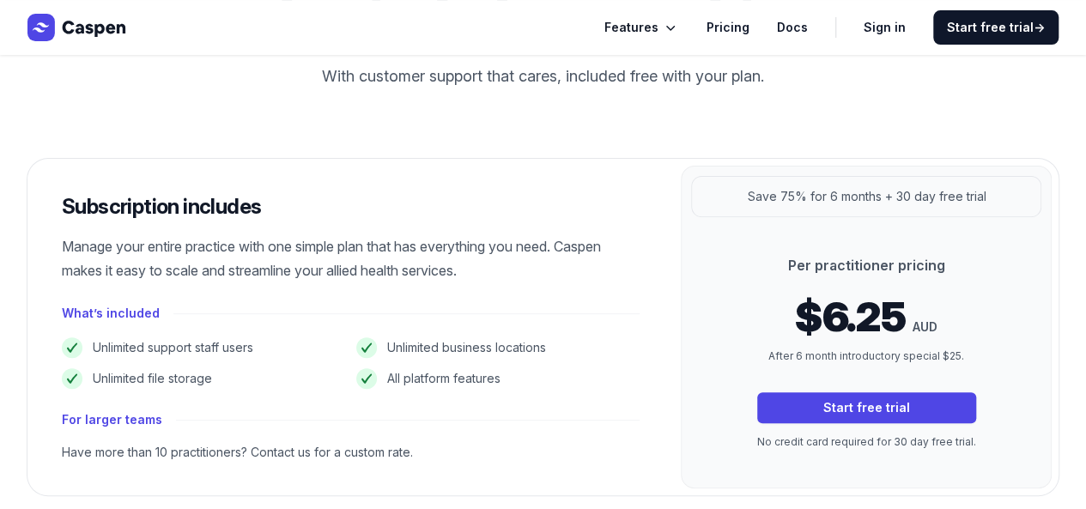 The image size is (1086, 509). What do you see at coordinates (543, 76) in the screenshot?
I see `p: With customer support that cares, included free with your plan.` at bounding box center [543, 76].